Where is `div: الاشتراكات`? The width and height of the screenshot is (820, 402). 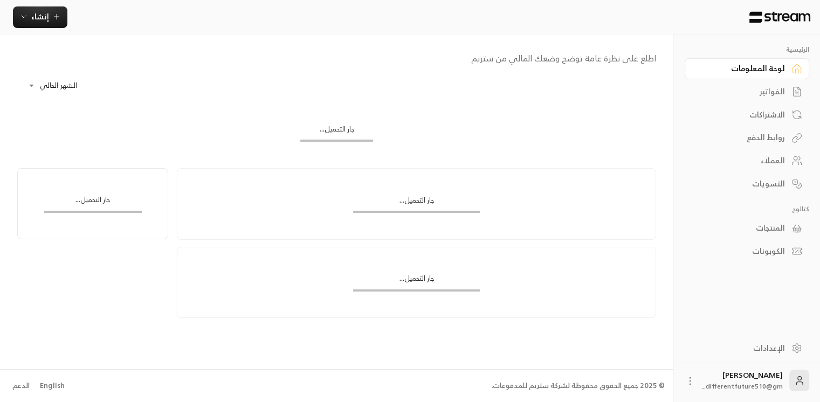
div: الاشتراكات is located at coordinates (742, 115).